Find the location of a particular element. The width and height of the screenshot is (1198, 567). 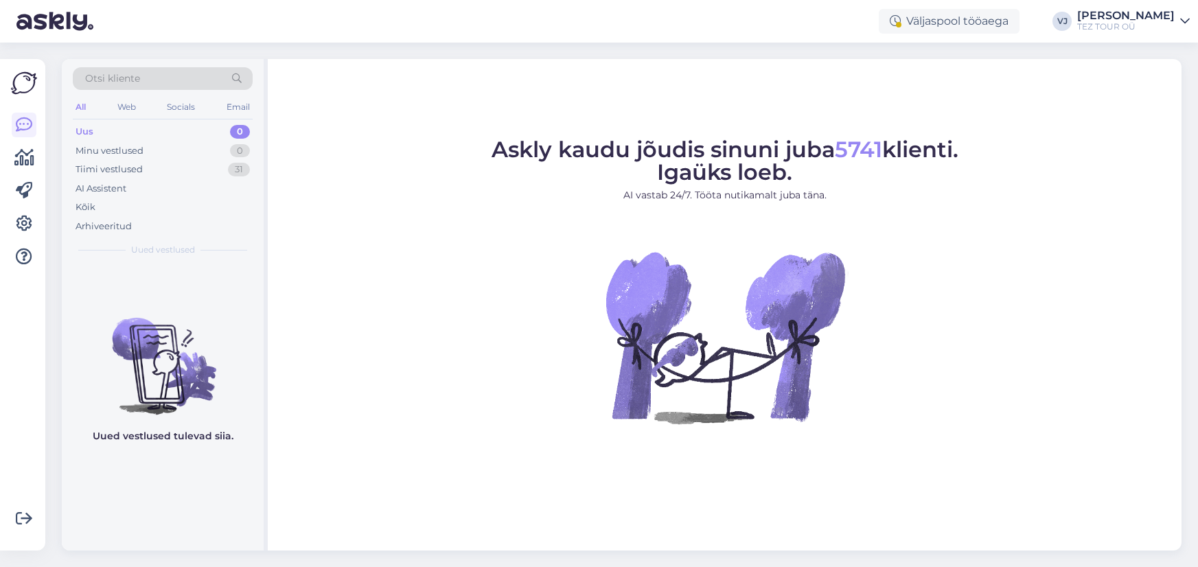

div: Web is located at coordinates (126, 107).